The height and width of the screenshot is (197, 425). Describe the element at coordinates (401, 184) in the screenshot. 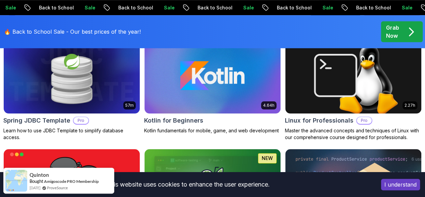

I see `button: Accept cookies` at that location.